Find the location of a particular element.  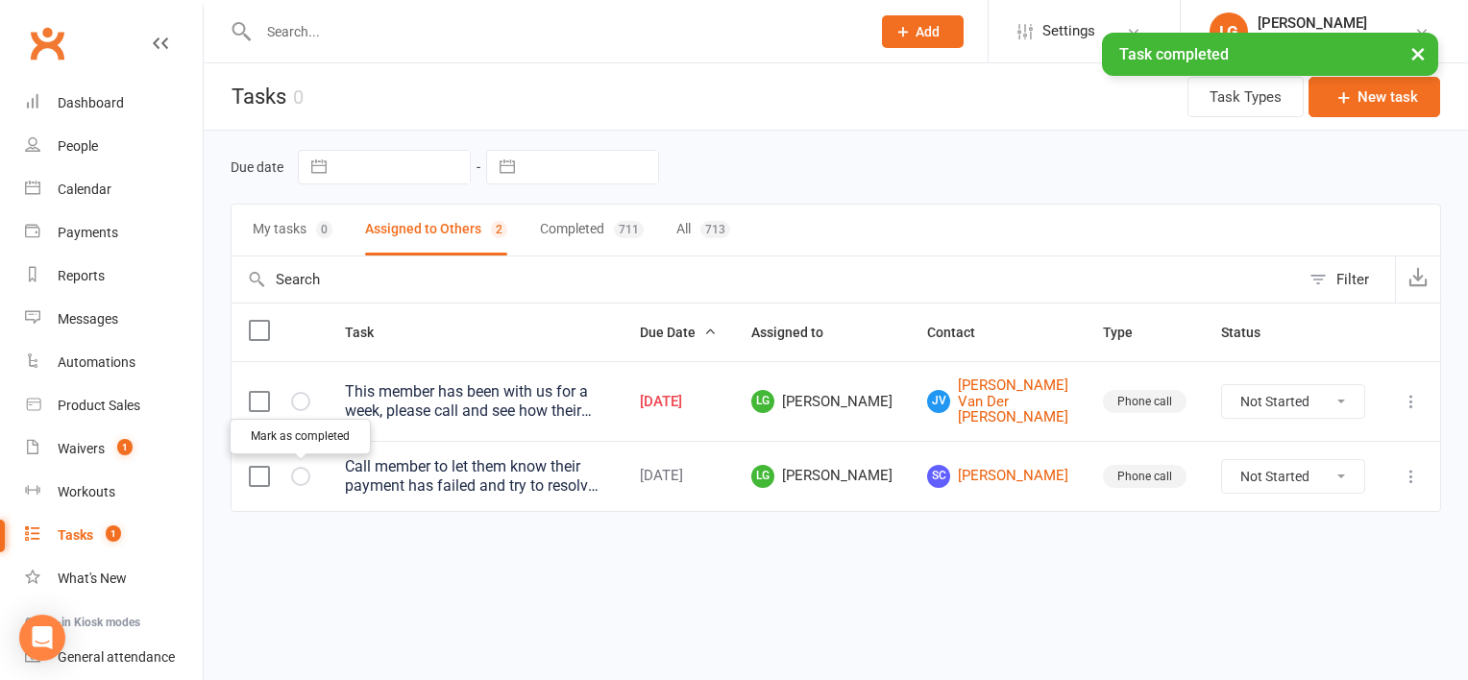

button: All713 is located at coordinates (703, 230).